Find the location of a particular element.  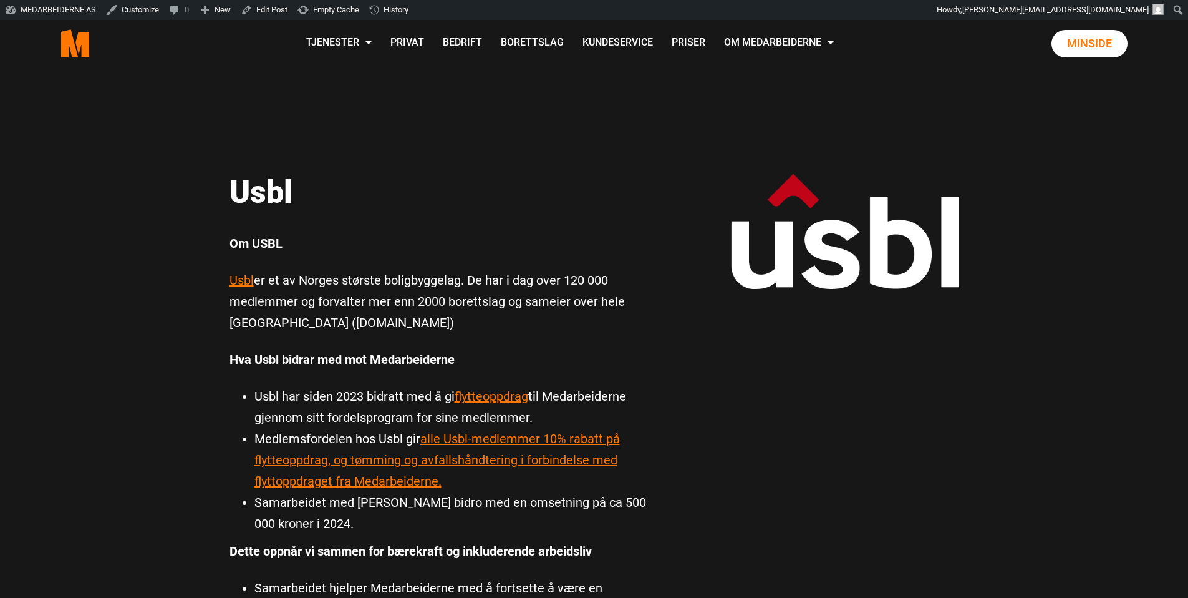

b: Om USBL is located at coordinates (256, 243).